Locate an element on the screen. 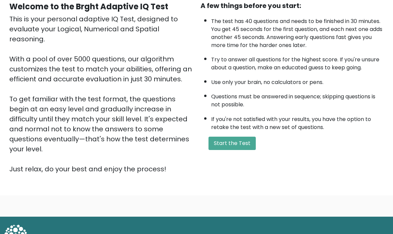 The width and height of the screenshot is (393, 234). b: Welcome to the Brght Adaptive IQ Test is located at coordinates (89, 6).